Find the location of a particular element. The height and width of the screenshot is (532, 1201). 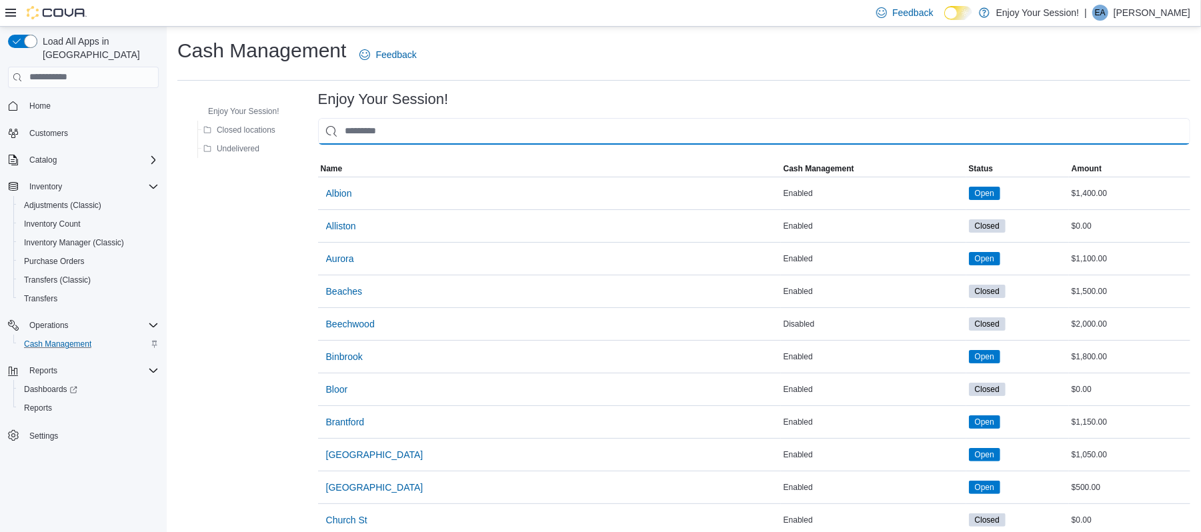

a: Transfers is located at coordinates (41, 299).